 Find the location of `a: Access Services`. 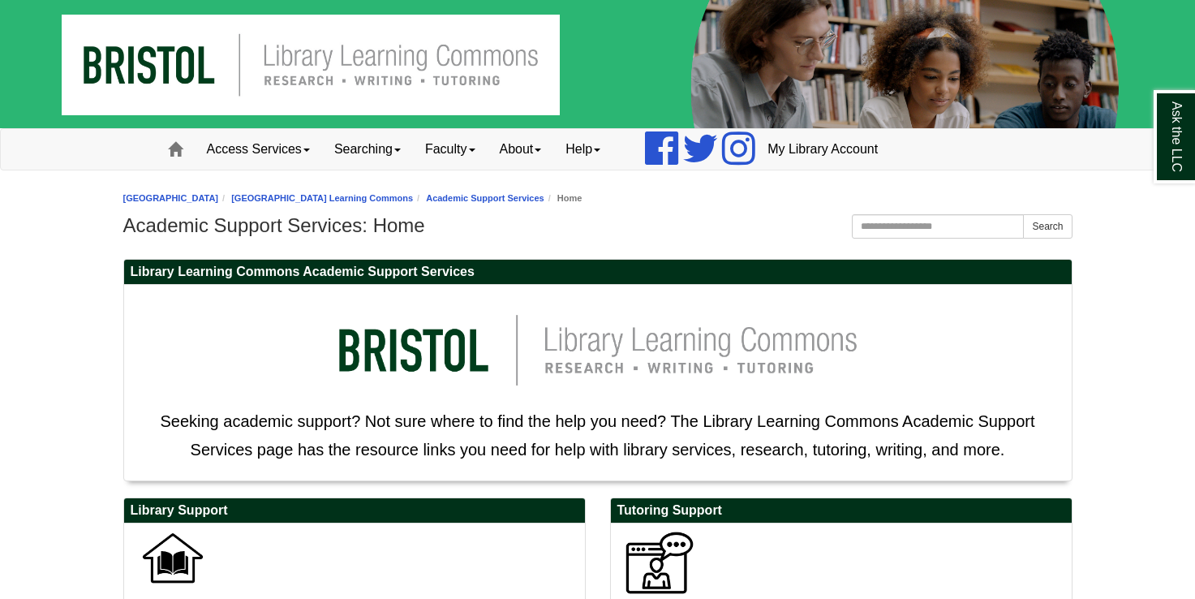

a: Access Services is located at coordinates (258, 149).